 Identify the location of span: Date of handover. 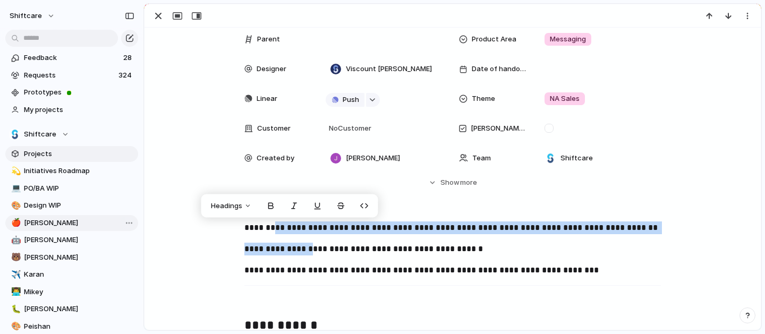
(499, 69).